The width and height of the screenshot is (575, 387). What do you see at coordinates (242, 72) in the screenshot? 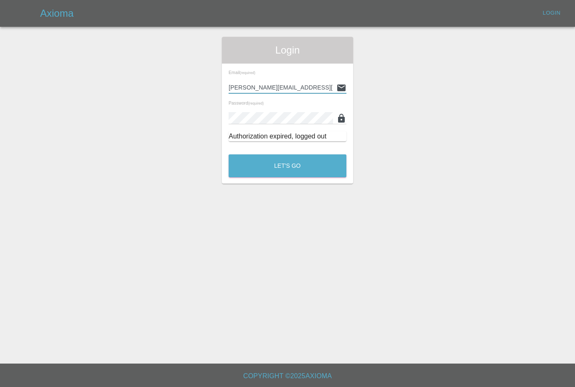
I see `span: Email` at bounding box center [242, 72].